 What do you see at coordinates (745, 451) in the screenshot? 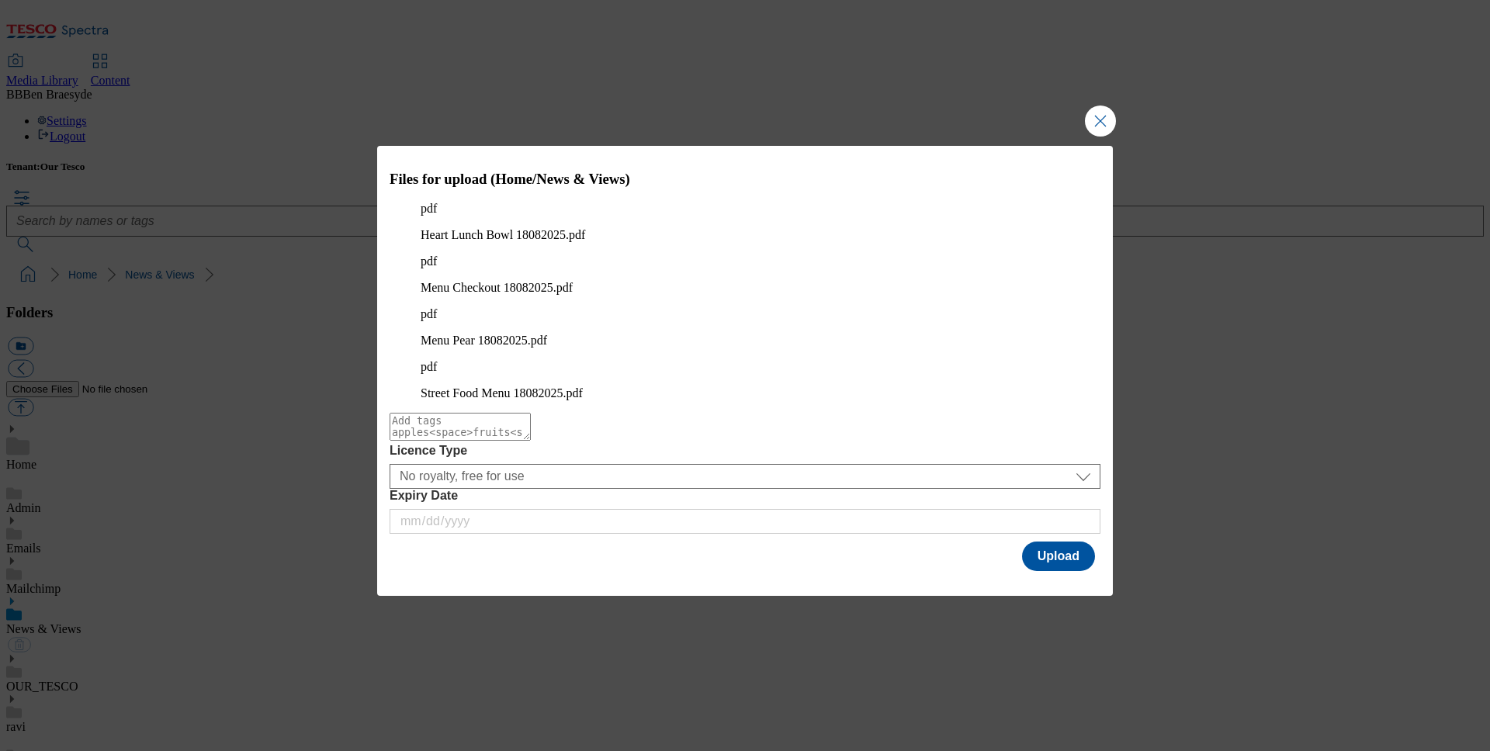
I see `label: Licence Type` at bounding box center [745, 451].